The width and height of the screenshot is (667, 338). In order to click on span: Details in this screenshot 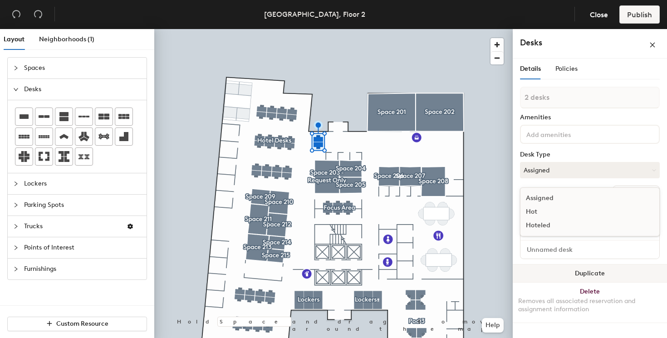, I will do `click(530, 68)`.